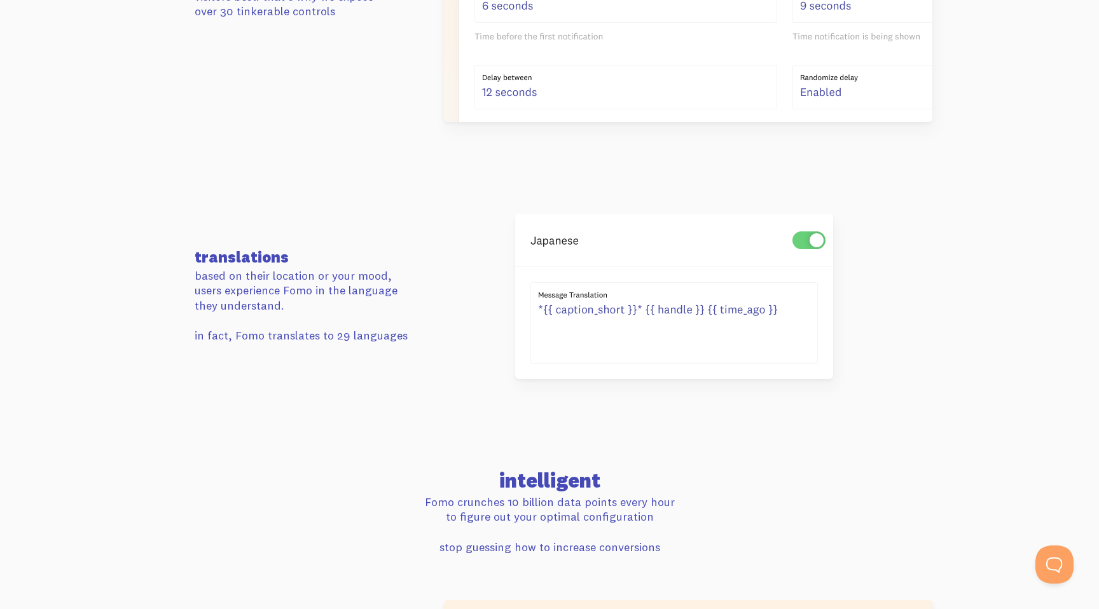 The image size is (1099, 609). What do you see at coordinates (550, 481) in the screenshot?
I see `h2: intelligent` at bounding box center [550, 481].